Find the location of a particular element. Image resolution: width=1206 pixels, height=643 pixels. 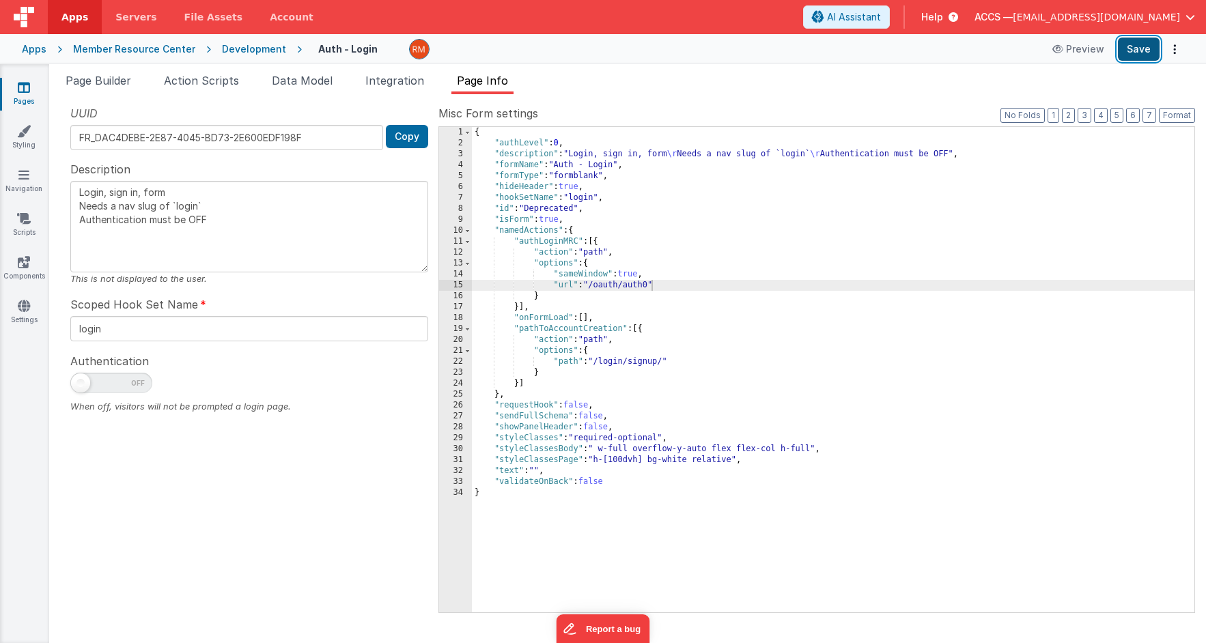

button: 2 is located at coordinates (1068, 115).